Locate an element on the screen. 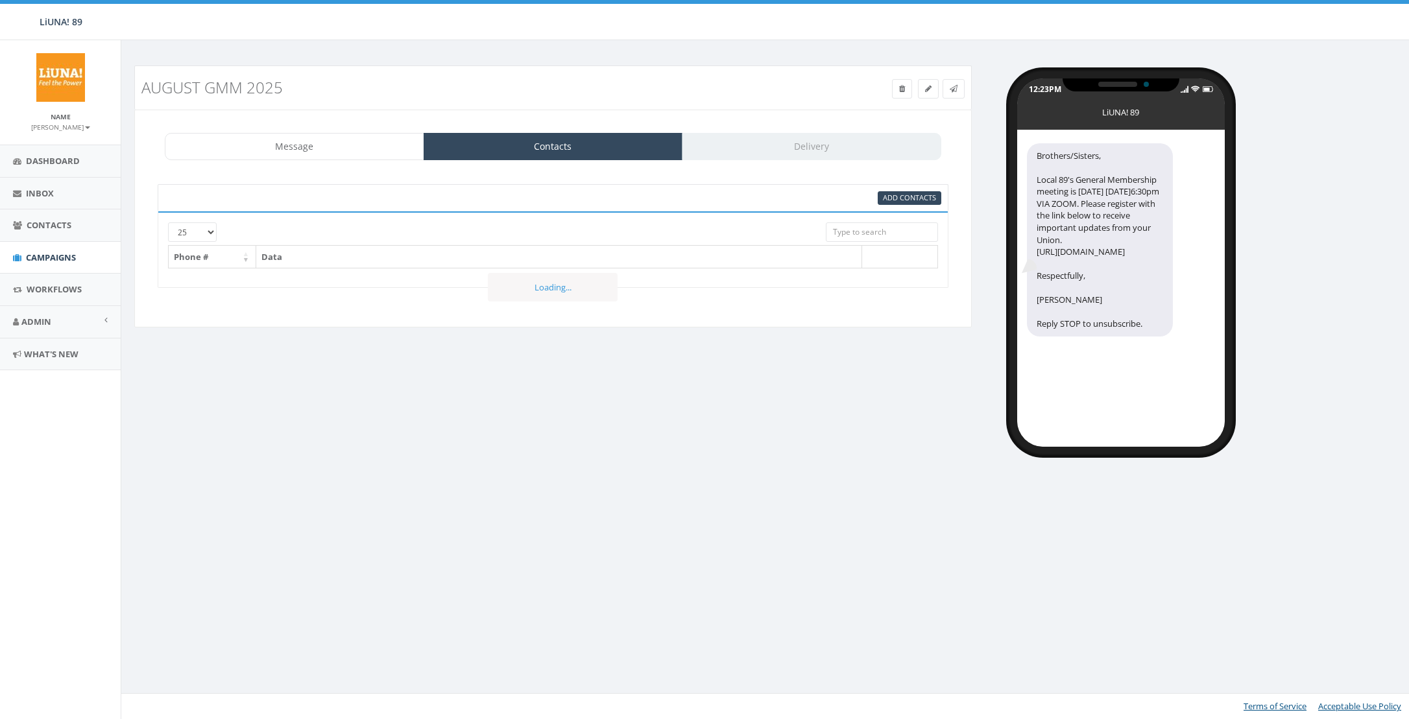 Image resolution: width=1409 pixels, height=719 pixels. div: Loading... is located at coordinates (553, 287).